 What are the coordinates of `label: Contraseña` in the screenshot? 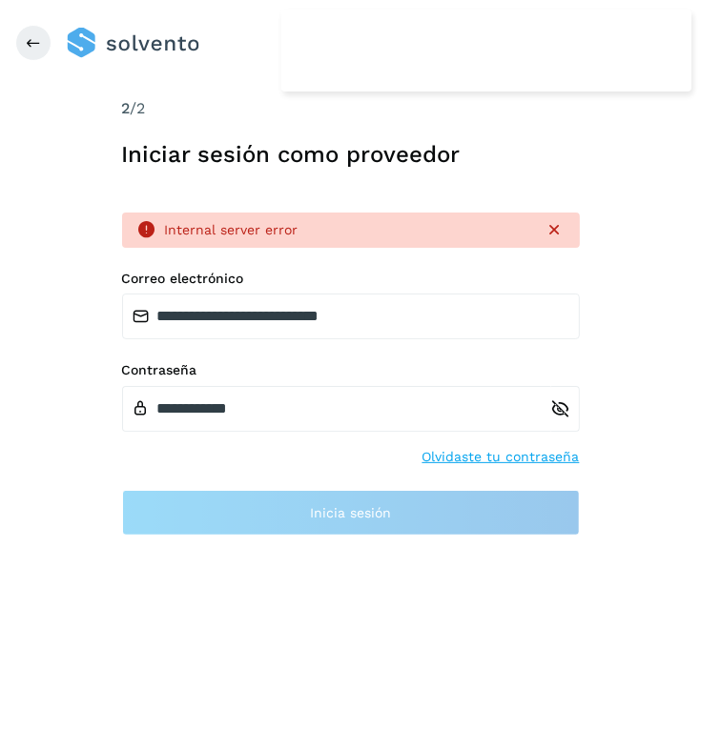 It's located at (351, 370).